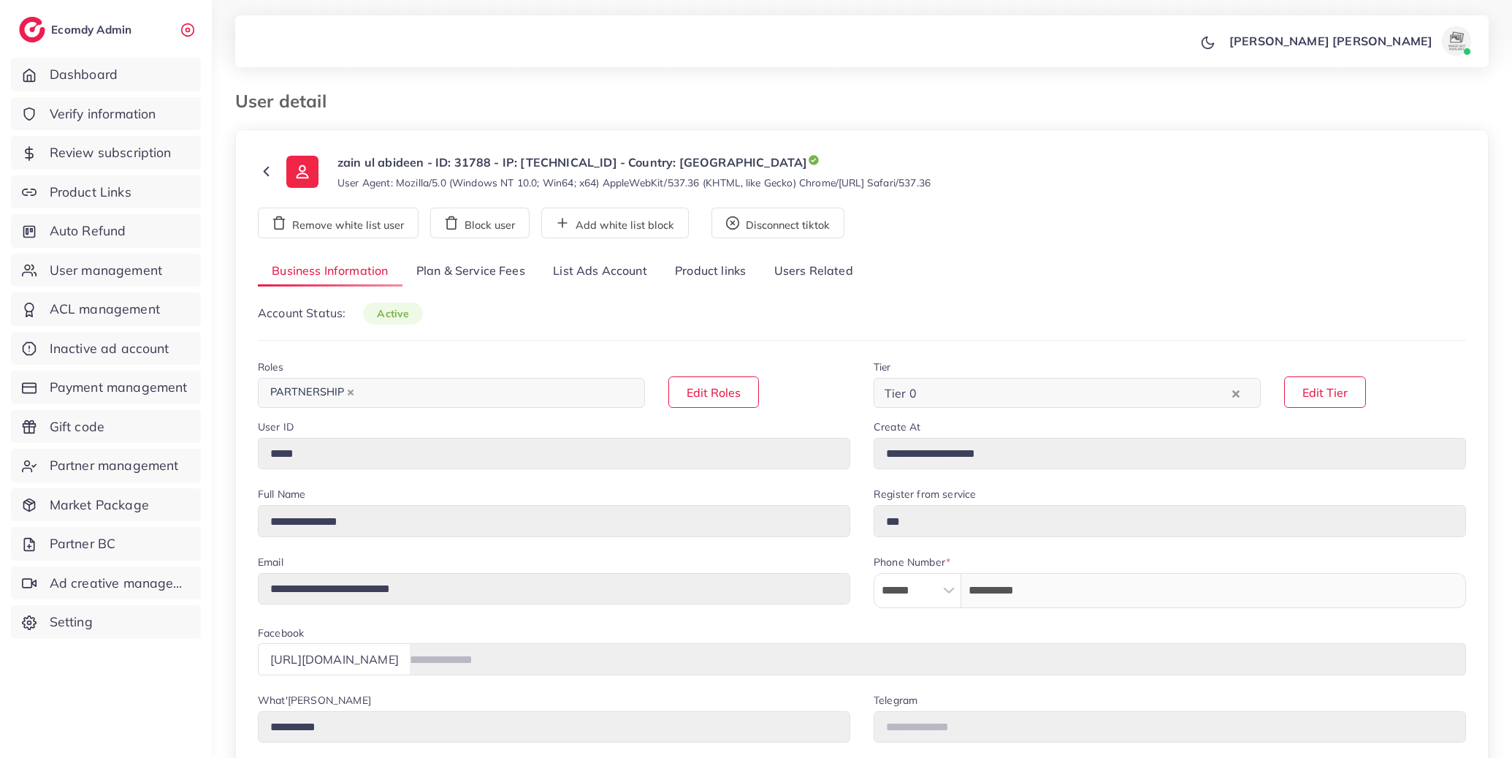  What do you see at coordinates (338, 223) in the screenshot?
I see `button: Remove white list user` at bounding box center [338, 223].